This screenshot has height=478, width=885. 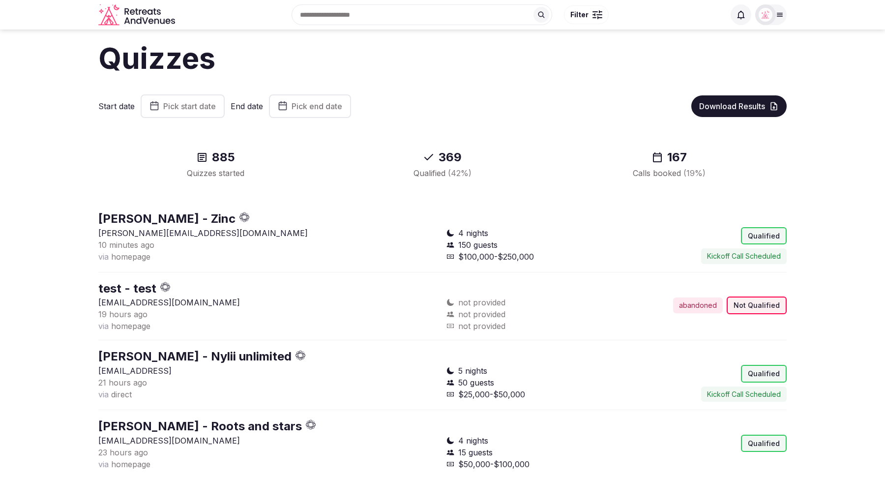 What do you see at coordinates (473, 371) in the screenshot?
I see `span: 5 nights` at bounding box center [473, 371].